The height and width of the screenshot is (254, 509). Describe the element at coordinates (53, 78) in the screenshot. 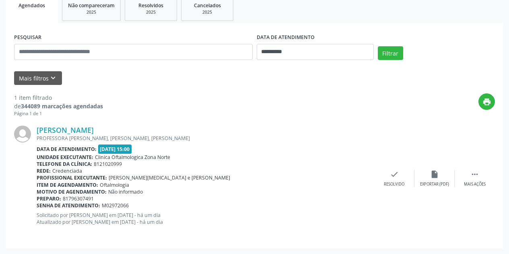

I see `i: keyboard_arrow_down` at that location.